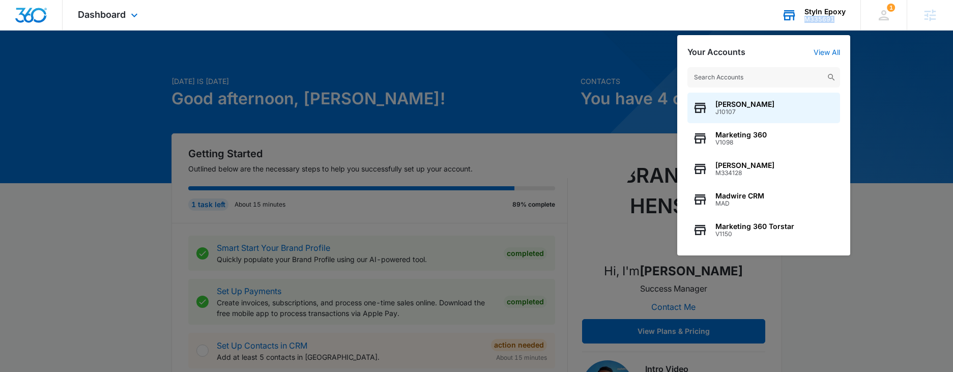 Image resolution: width=953 pixels, height=372 pixels. What do you see at coordinates (32, 63) in the screenshot?
I see `img: tab_domain_overview_orange.svg` at bounding box center [32, 63].